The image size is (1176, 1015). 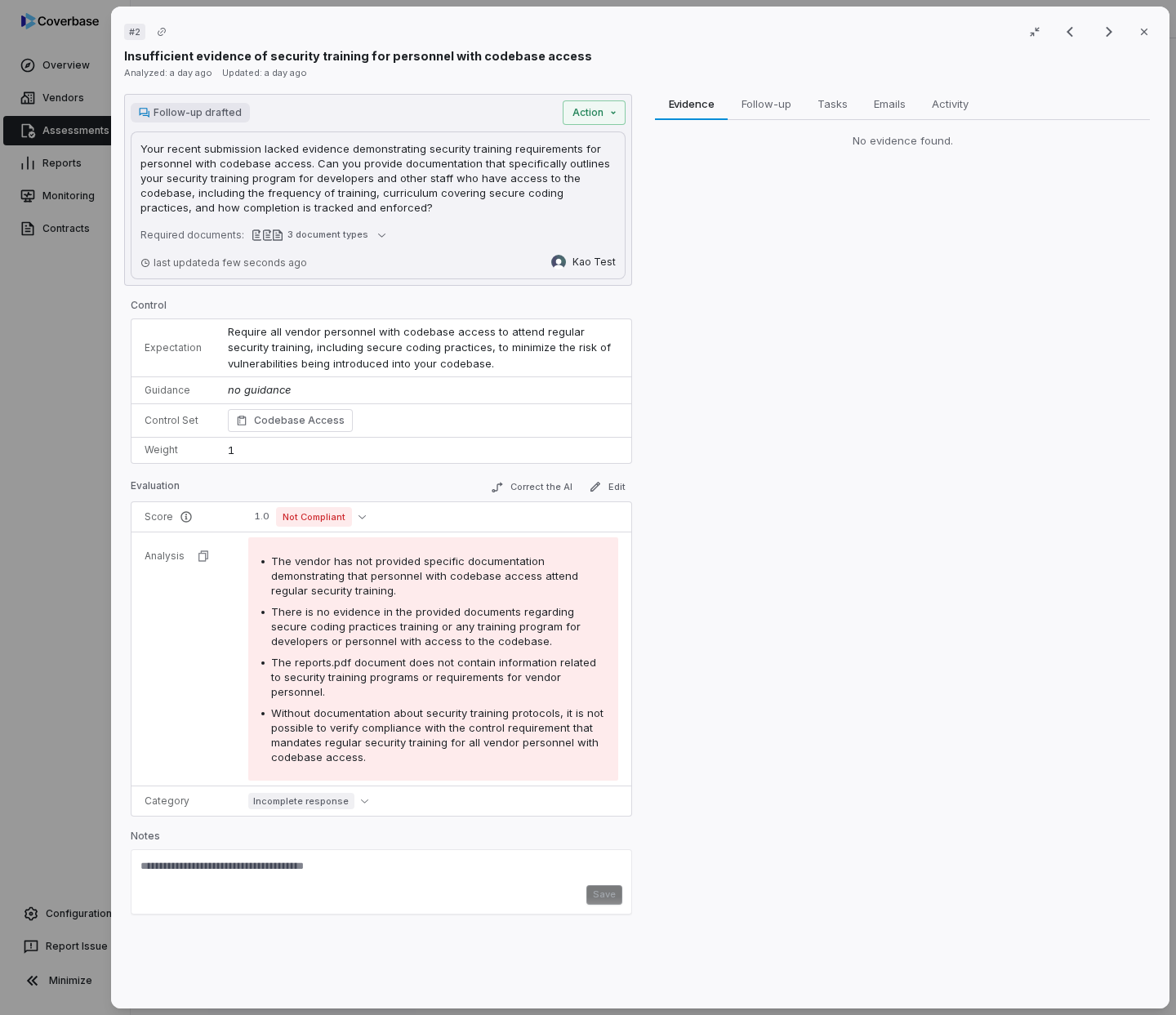 What do you see at coordinates (1069, 32) in the screenshot?
I see `button: Previous result` at bounding box center [1069, 32].